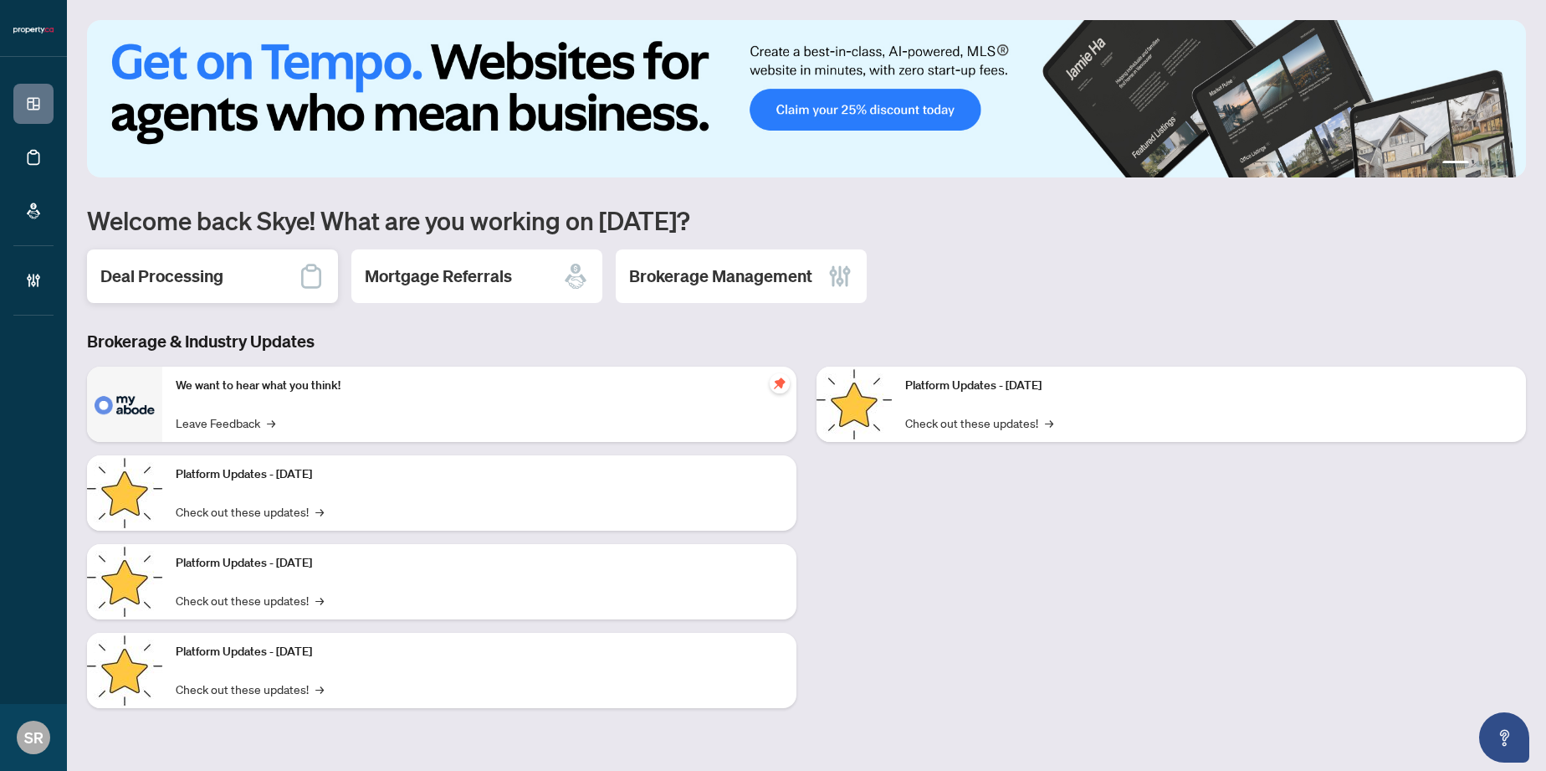  I want to click on img: Platform Updates - July 8, 2025, so click(125, 670).